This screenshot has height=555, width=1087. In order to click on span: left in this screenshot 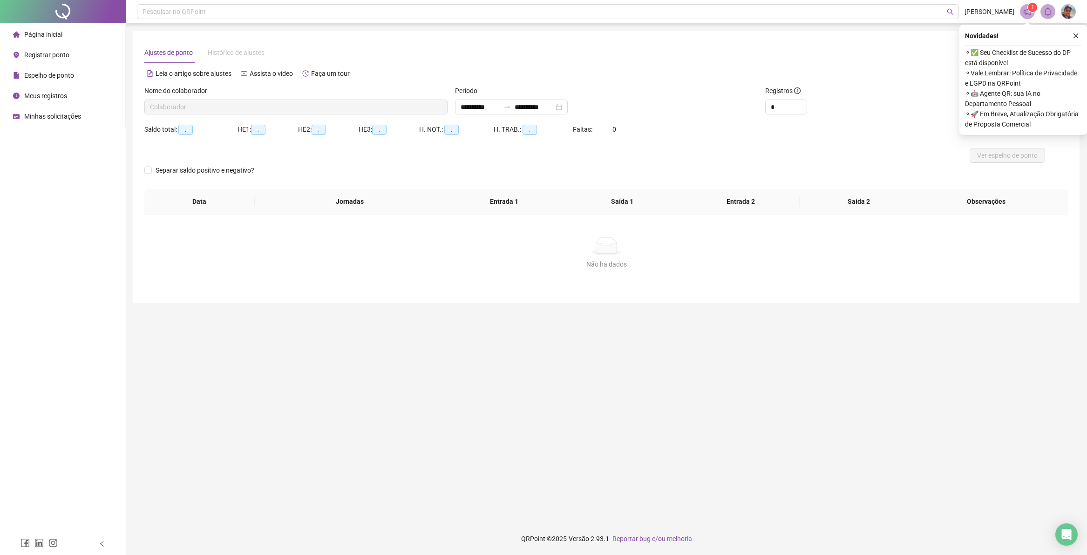, I will do `click(102, 544)`.